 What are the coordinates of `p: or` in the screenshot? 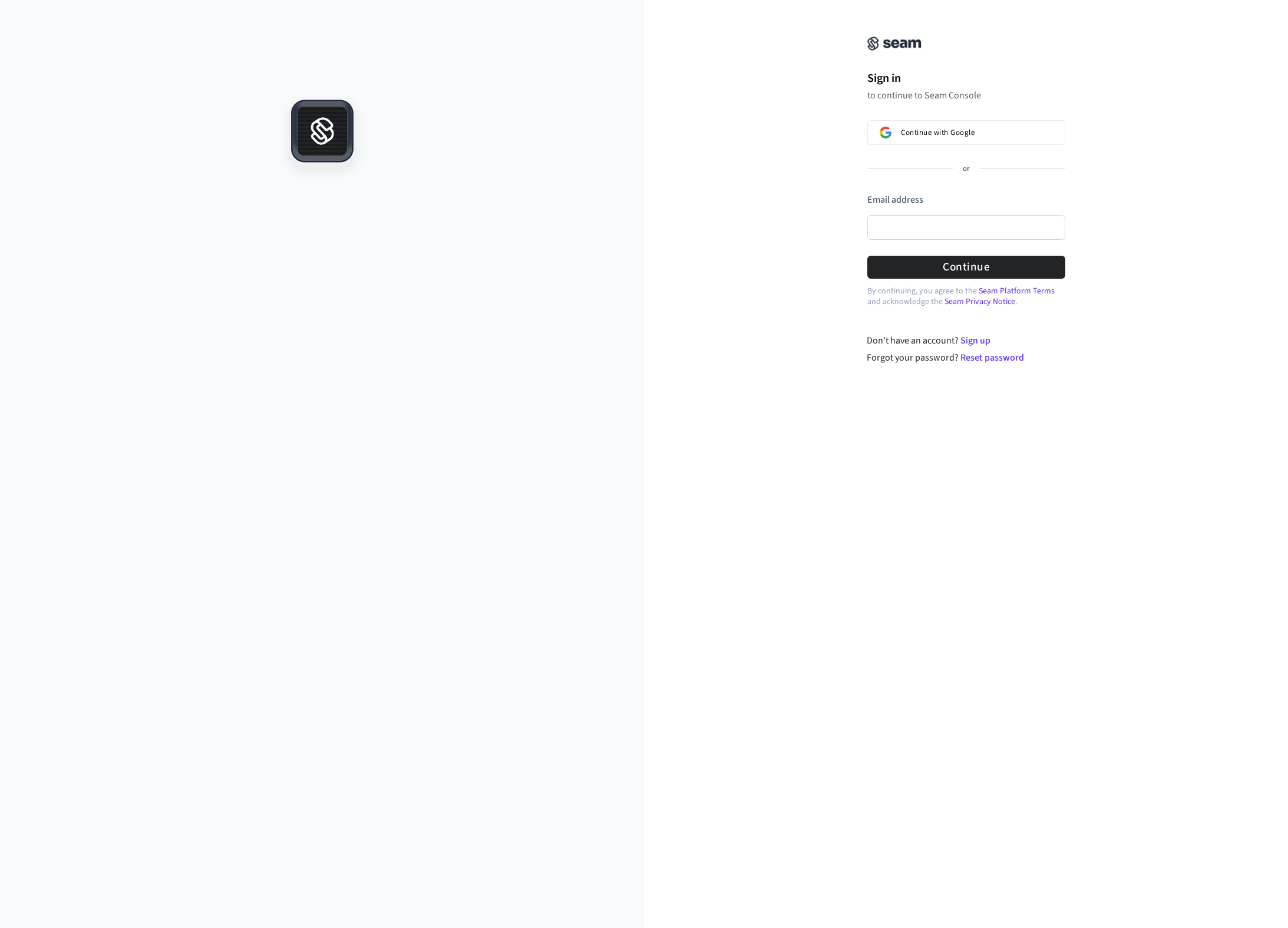 It's located at (966, 169).